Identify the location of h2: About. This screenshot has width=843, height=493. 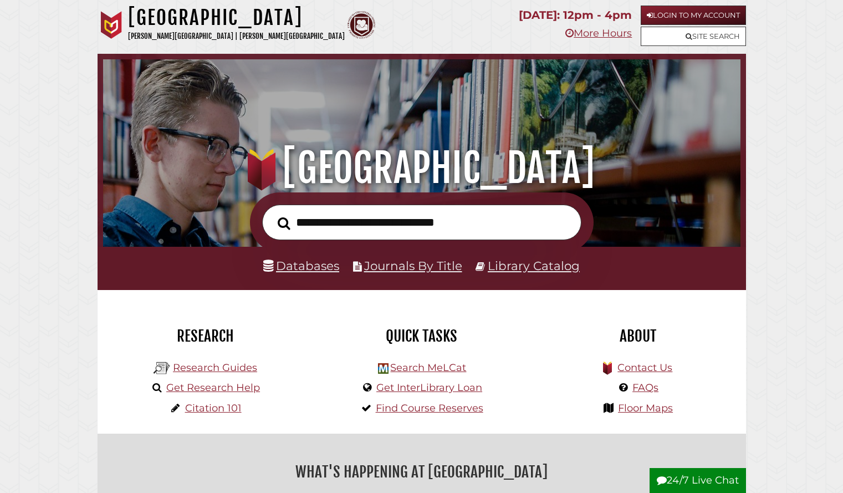
(638, 336).